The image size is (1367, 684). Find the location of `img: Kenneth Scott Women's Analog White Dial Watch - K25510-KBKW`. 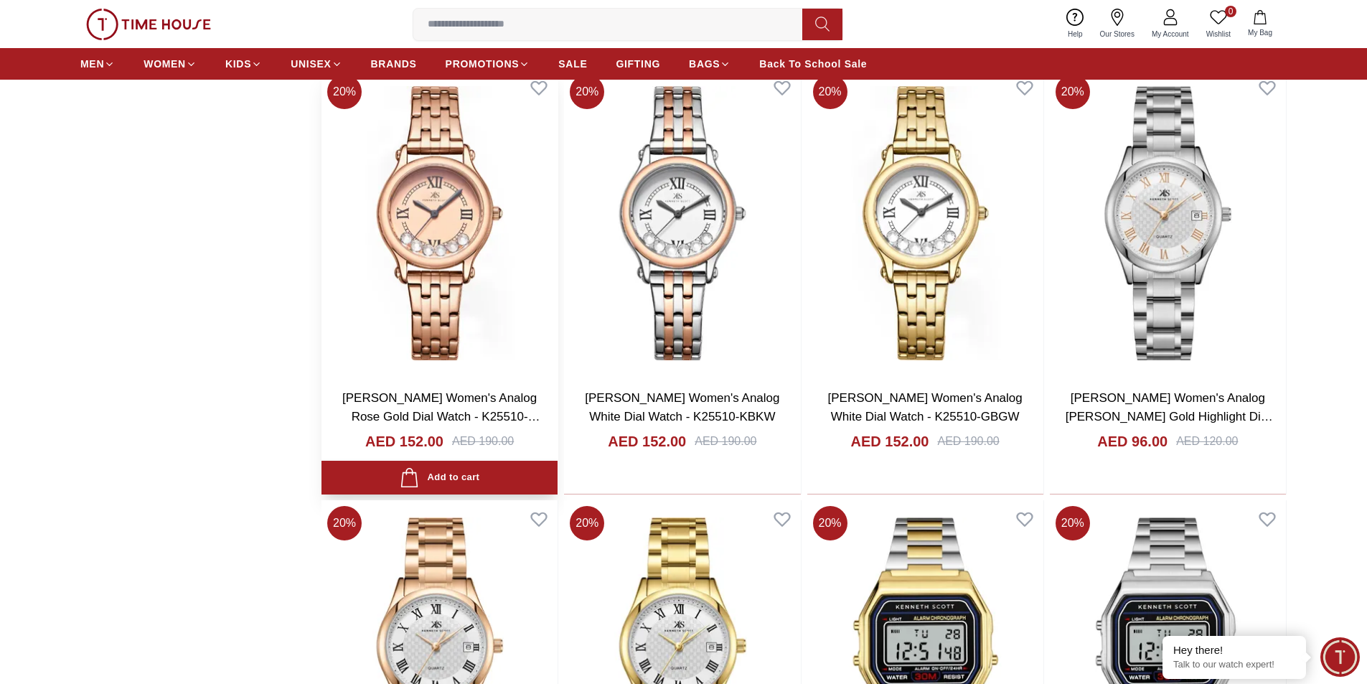

img: Kenneth Scott Women's Analog White Dial Watch - K25510-KBKW is located at coordinates (682, 223).